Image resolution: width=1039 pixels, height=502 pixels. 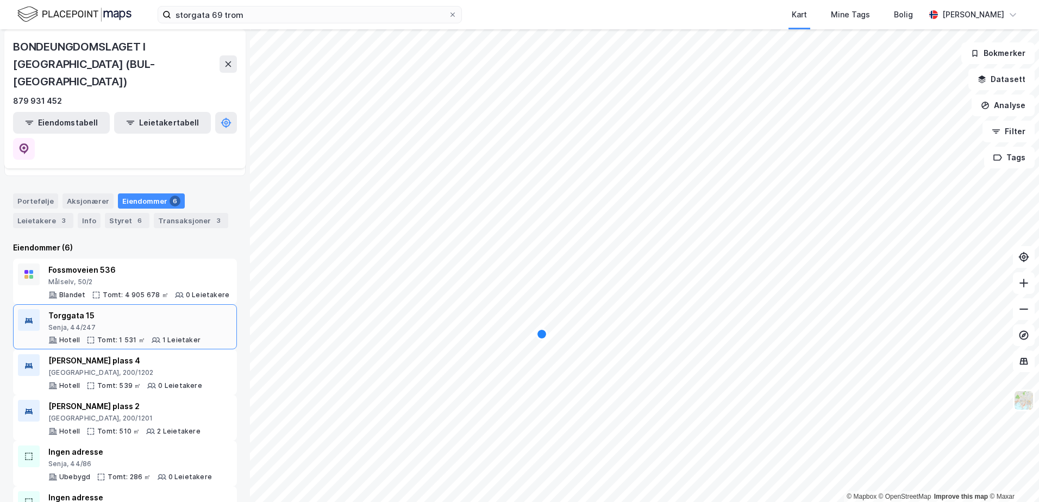 What do you see at coordinates (542, 334) in the screenshot?
I see `div: Map marker` at bounding box center [542, 334].